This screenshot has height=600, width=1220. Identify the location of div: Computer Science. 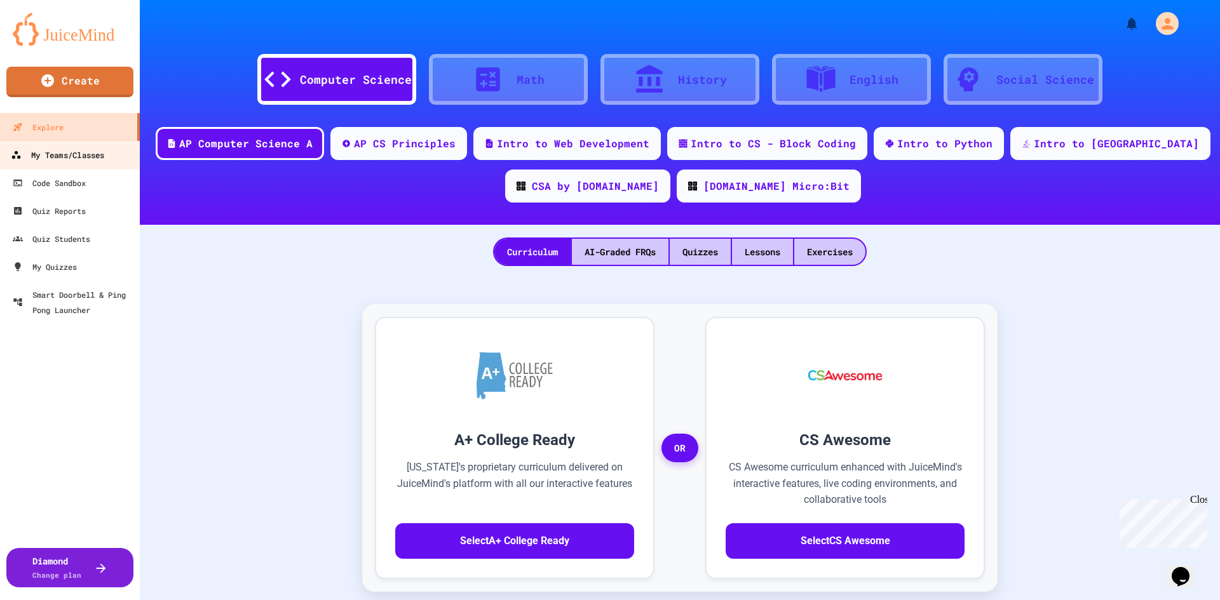
(356, 79).